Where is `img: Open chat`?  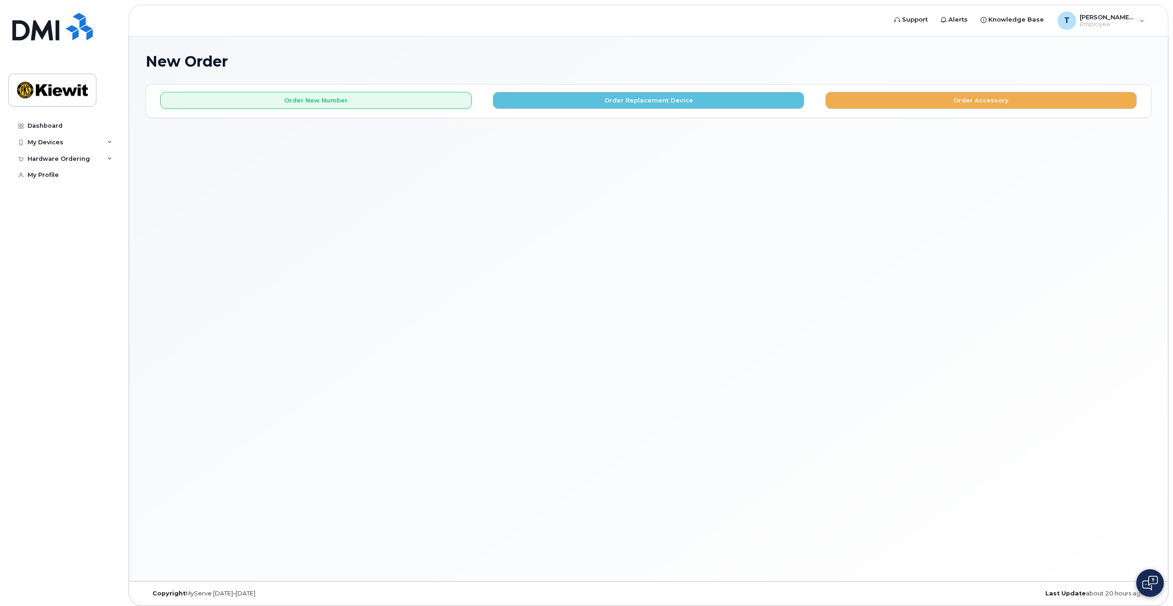
img: Open chat is located at coordinates (1150, 583).